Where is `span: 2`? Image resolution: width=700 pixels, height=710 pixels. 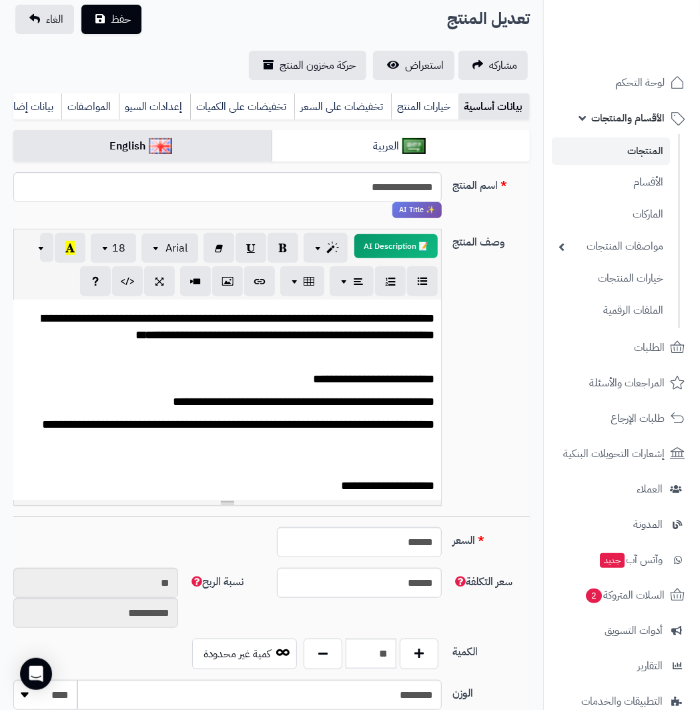
span: 2 is located at coordinates (594, 595).